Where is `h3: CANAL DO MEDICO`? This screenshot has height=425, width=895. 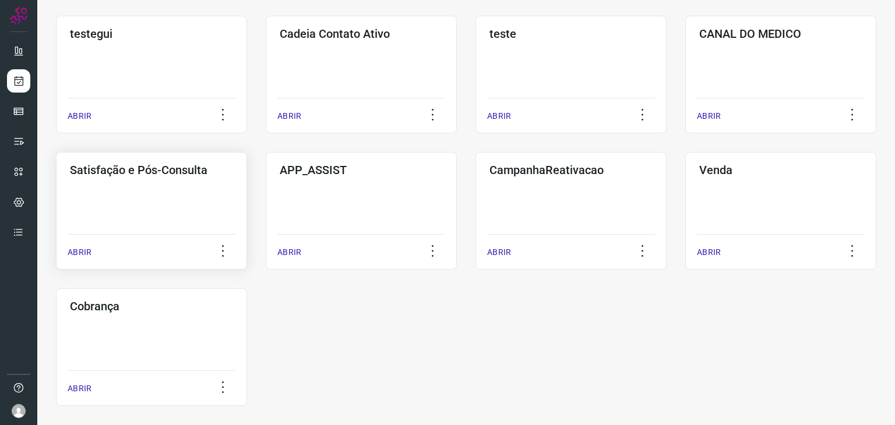
h3: CANAL DO MEDICO is located at coordinates (781, 34).